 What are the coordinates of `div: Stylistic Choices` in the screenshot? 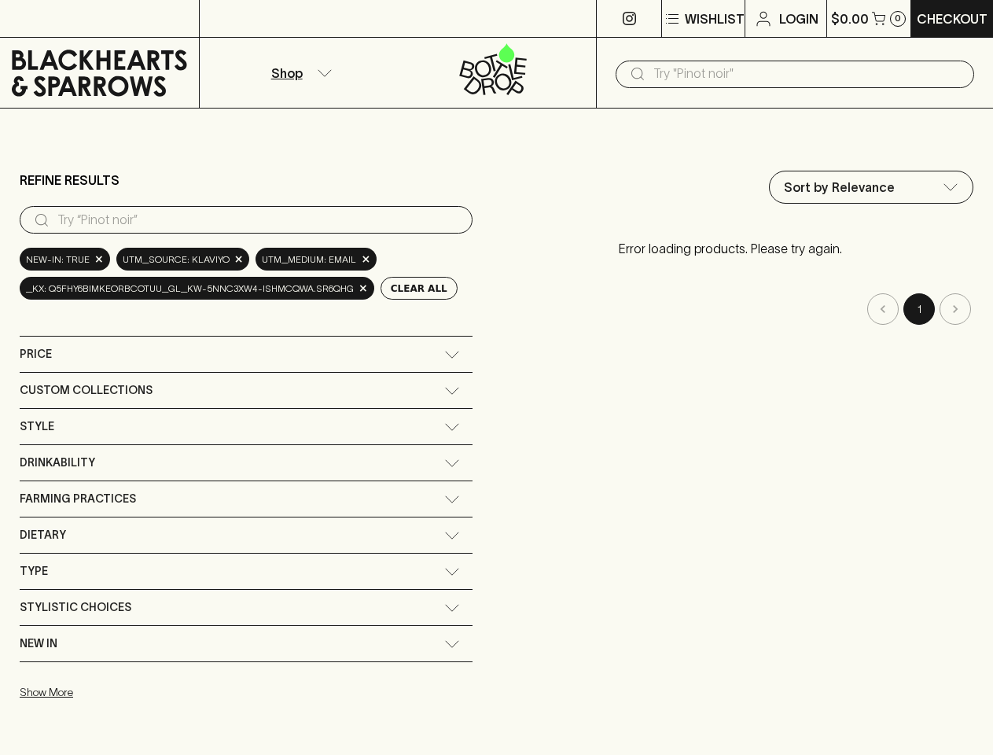 It's located at (246, 607).